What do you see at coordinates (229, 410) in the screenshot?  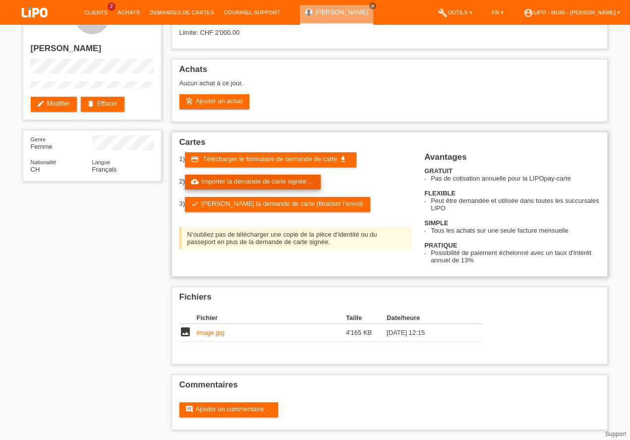 I see `a: commentAjouter un commentaire ...` at bounding box center [229, 410].